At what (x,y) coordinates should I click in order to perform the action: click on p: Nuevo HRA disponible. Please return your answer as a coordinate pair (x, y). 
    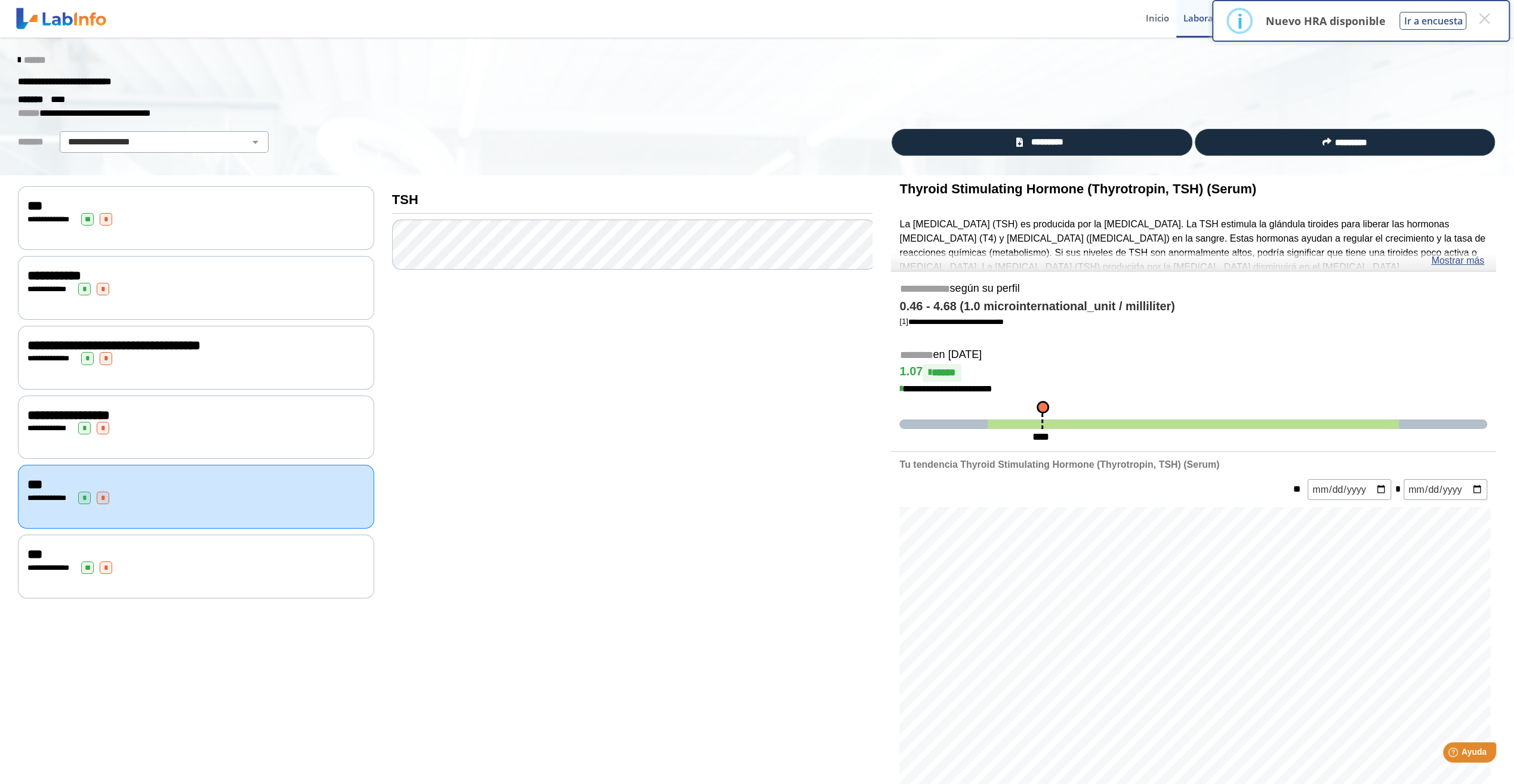
    Looking at the image, I should click on (1325, 21).